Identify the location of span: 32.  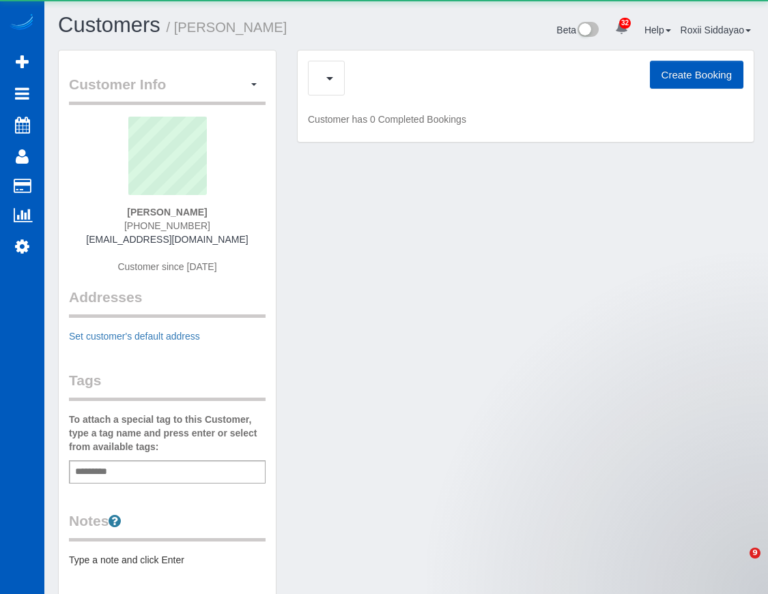
(624, 23).